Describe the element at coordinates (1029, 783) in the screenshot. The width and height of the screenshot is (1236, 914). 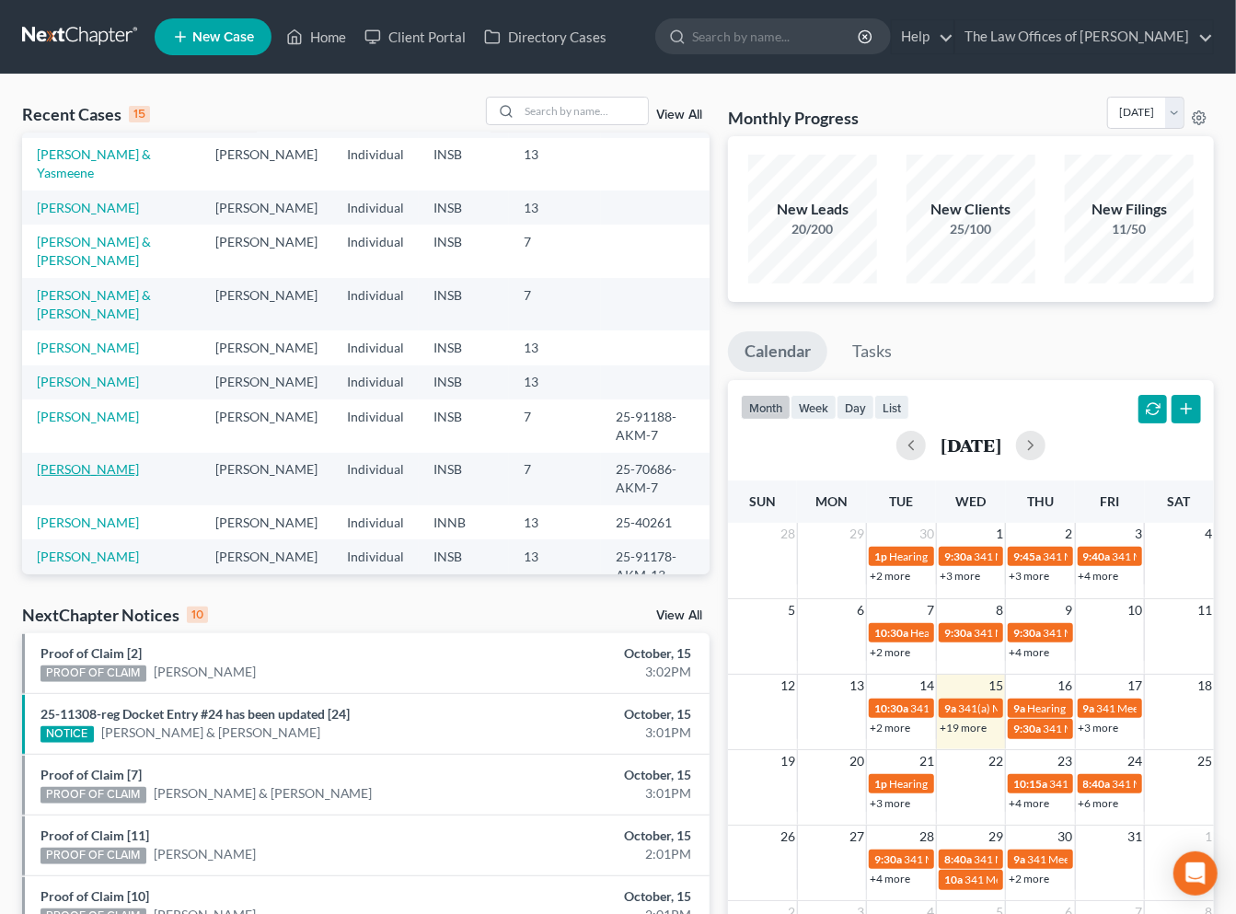
I see `span: 10:15a` at that location.